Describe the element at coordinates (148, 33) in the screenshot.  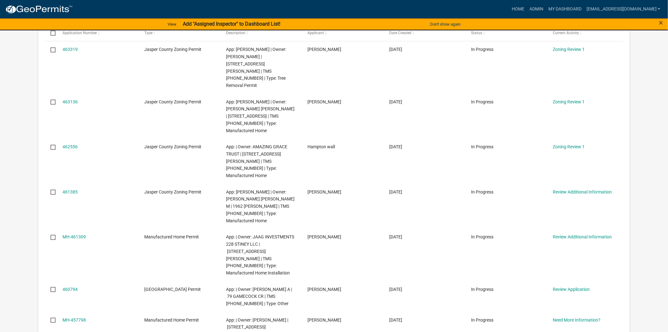
I see `span: Type` at that location.